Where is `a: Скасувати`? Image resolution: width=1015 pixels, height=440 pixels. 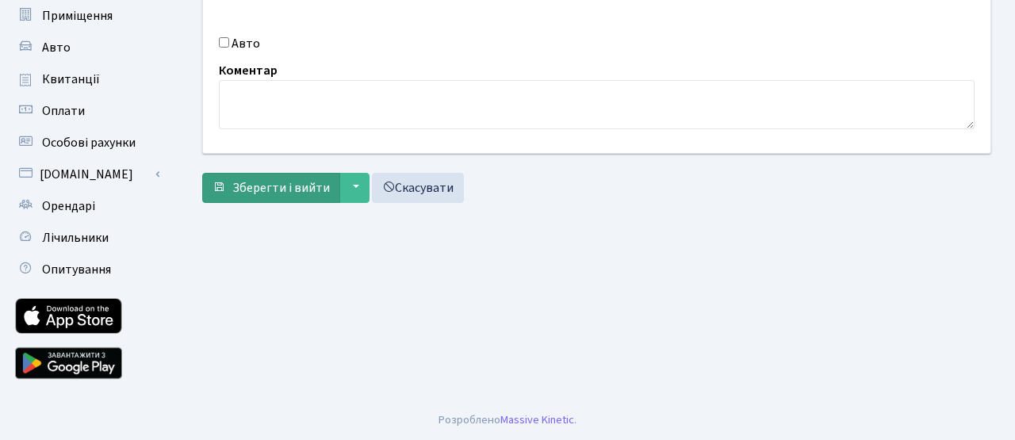 a: Скасувати is located at coordinates (418, 188).